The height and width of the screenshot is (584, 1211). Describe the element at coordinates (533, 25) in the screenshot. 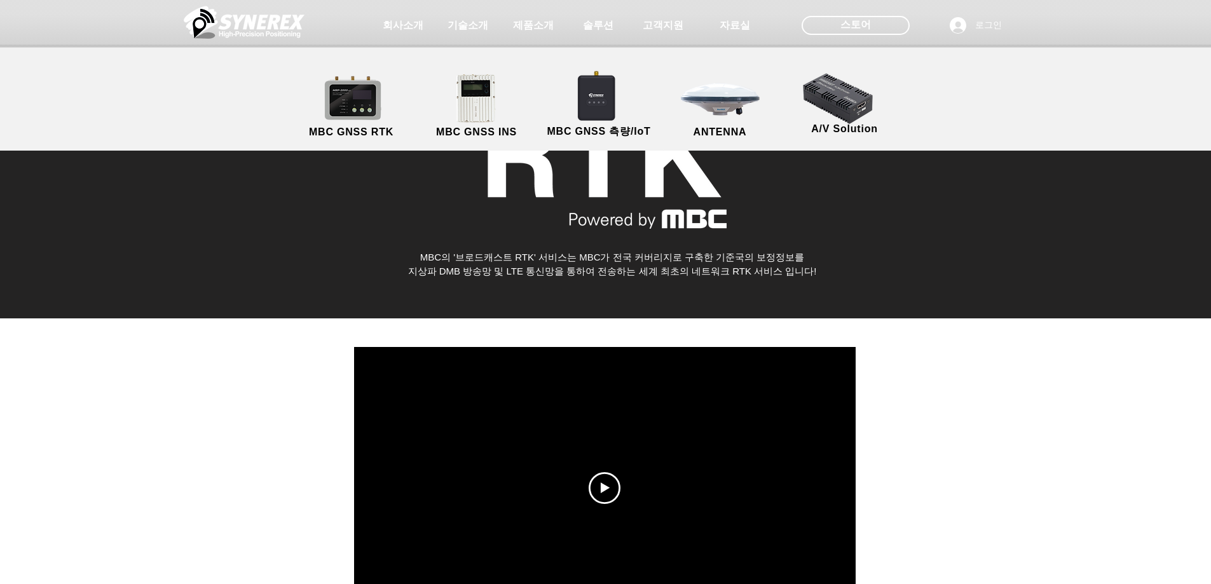

I see `span: 제품소개` at that location.